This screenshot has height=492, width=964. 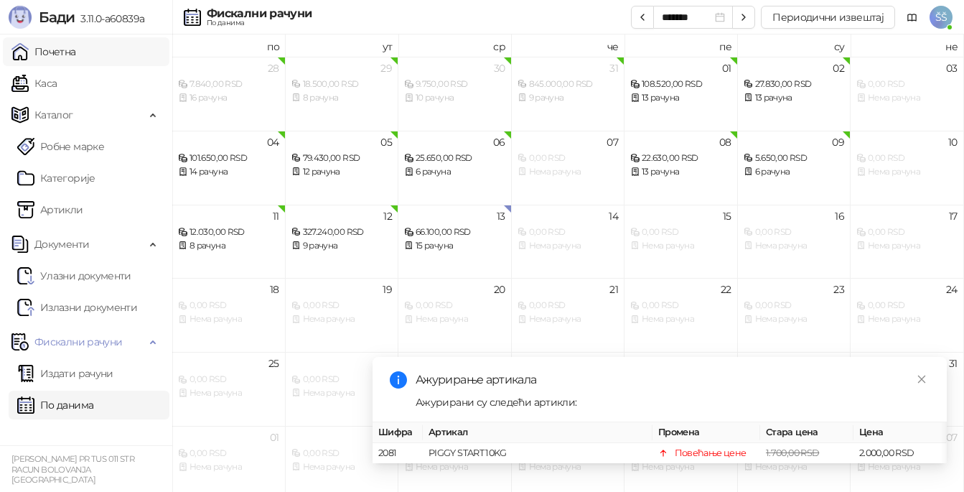 What do you see at coordinates (569, 45) in the screenshot?
I see `th: че` at bounding box center [569, 45].